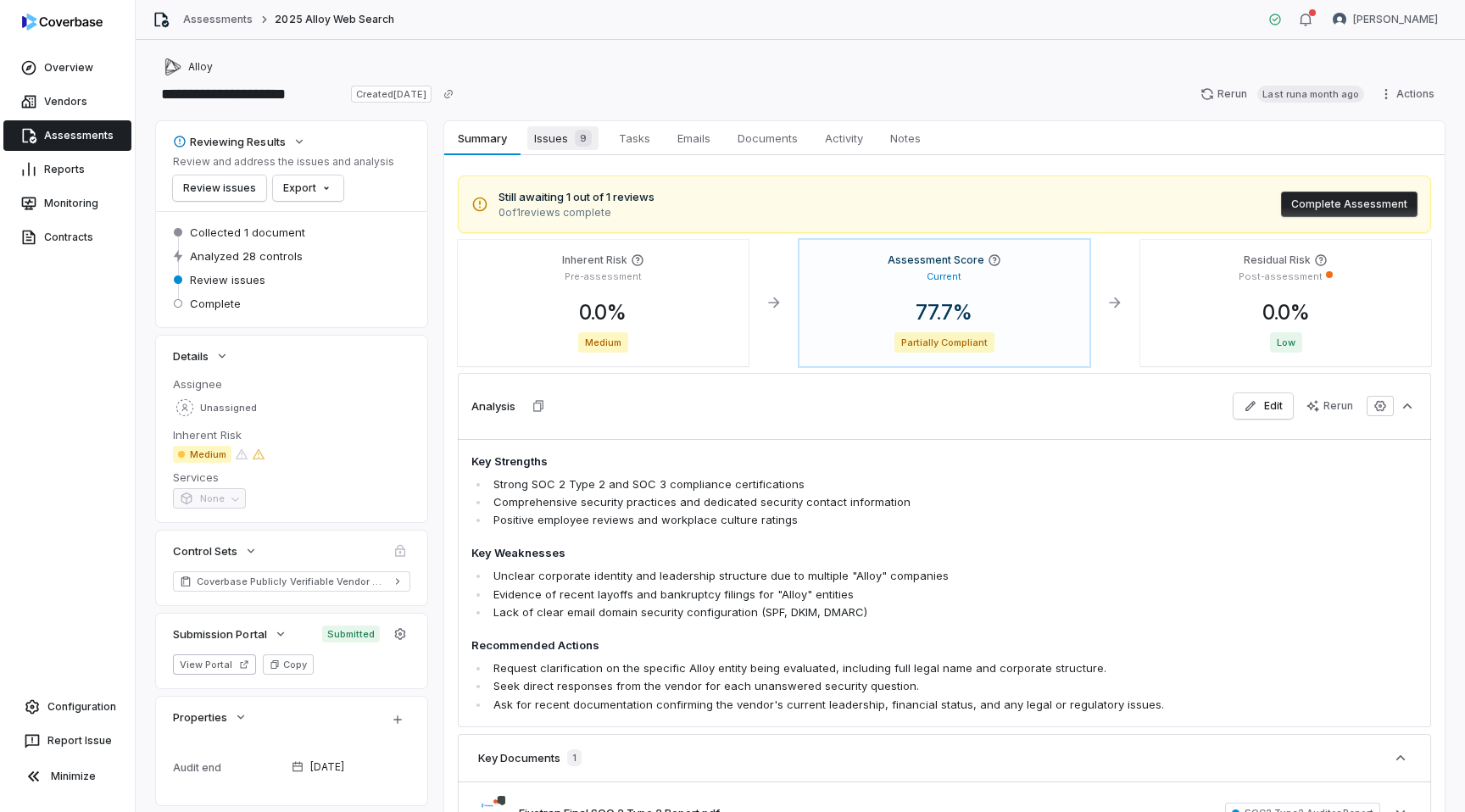 This screenshot has width=1465, height=812. I want to click on span: Notes, so click(906, 138).